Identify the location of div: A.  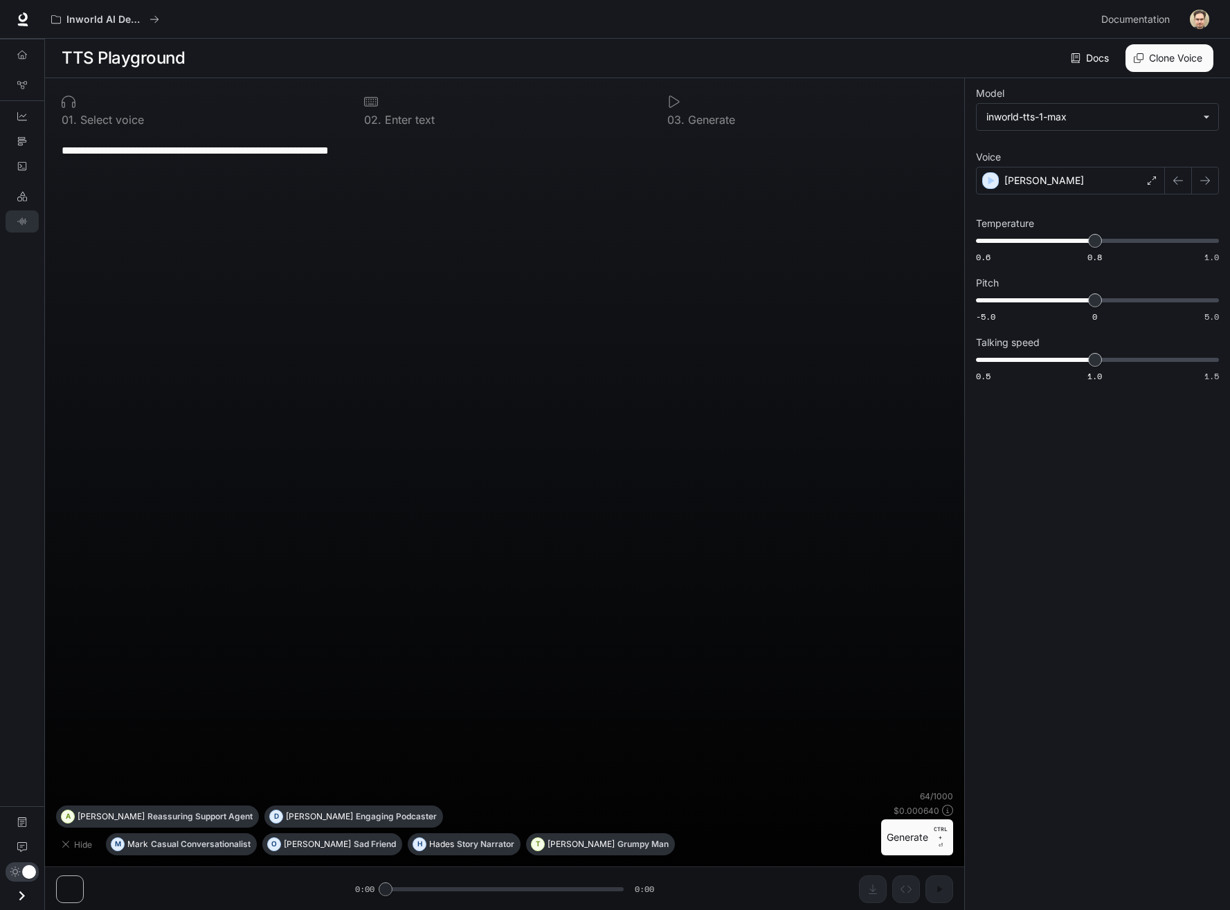
(68, 817).